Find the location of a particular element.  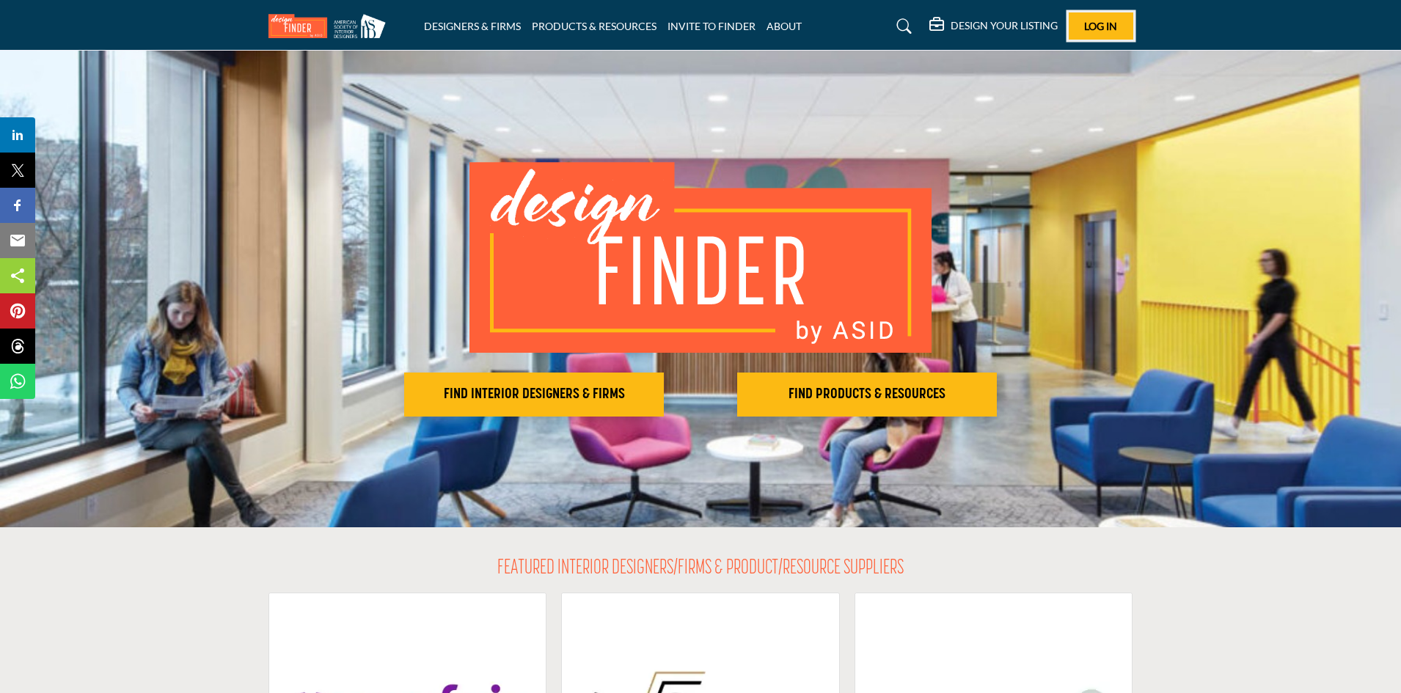

img: image is located at coordinates (701, 258).